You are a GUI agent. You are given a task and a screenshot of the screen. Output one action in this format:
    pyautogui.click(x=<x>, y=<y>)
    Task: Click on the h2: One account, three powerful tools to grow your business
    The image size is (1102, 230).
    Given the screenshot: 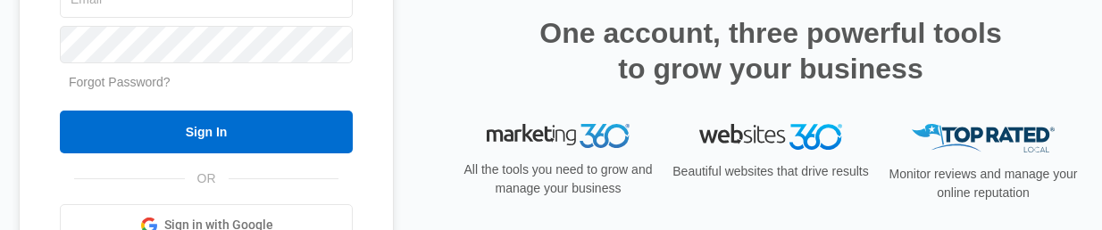 What is the action you would take?
    pyautogui.click(x=771, y=51)
    